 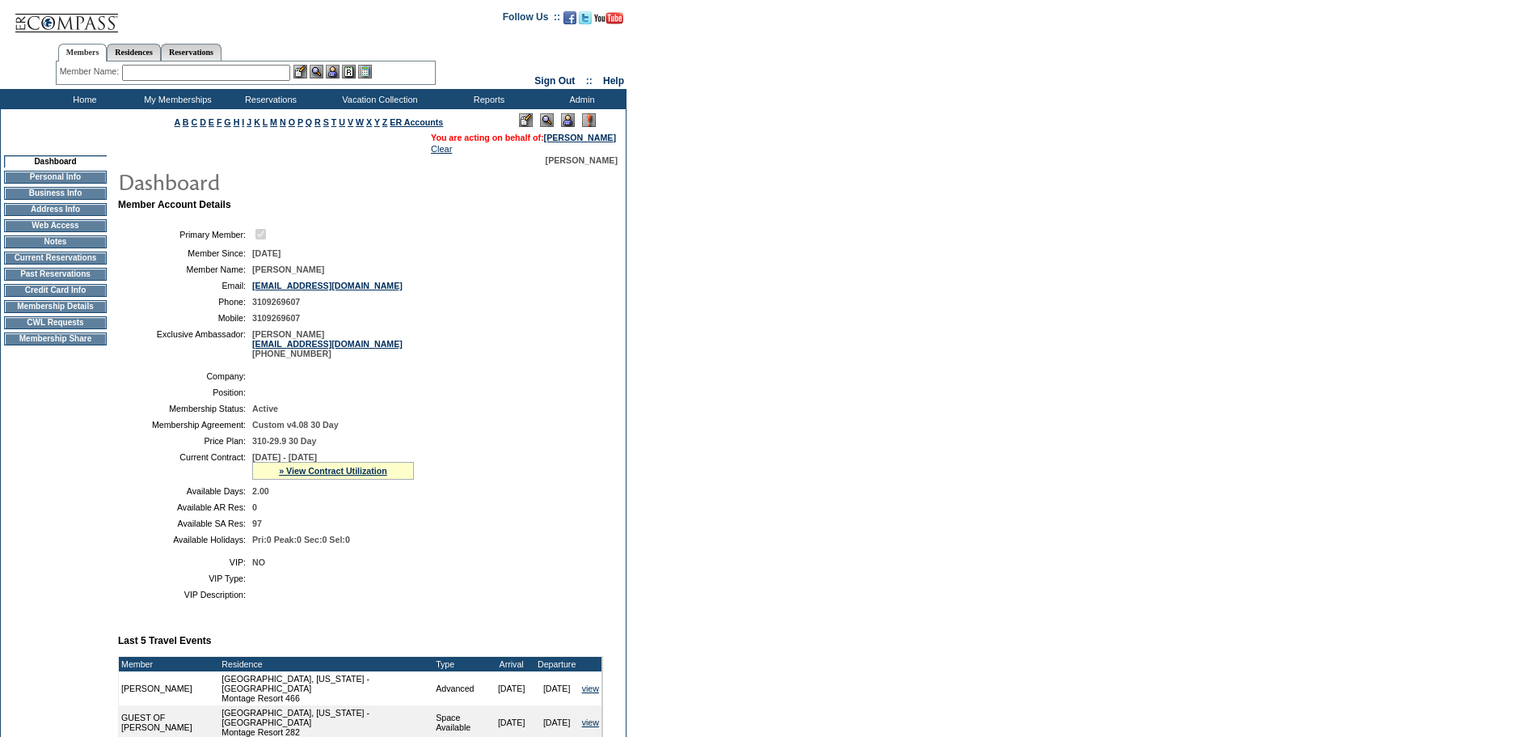 I want to click on td: Phone:, so click(x=185, y=302).